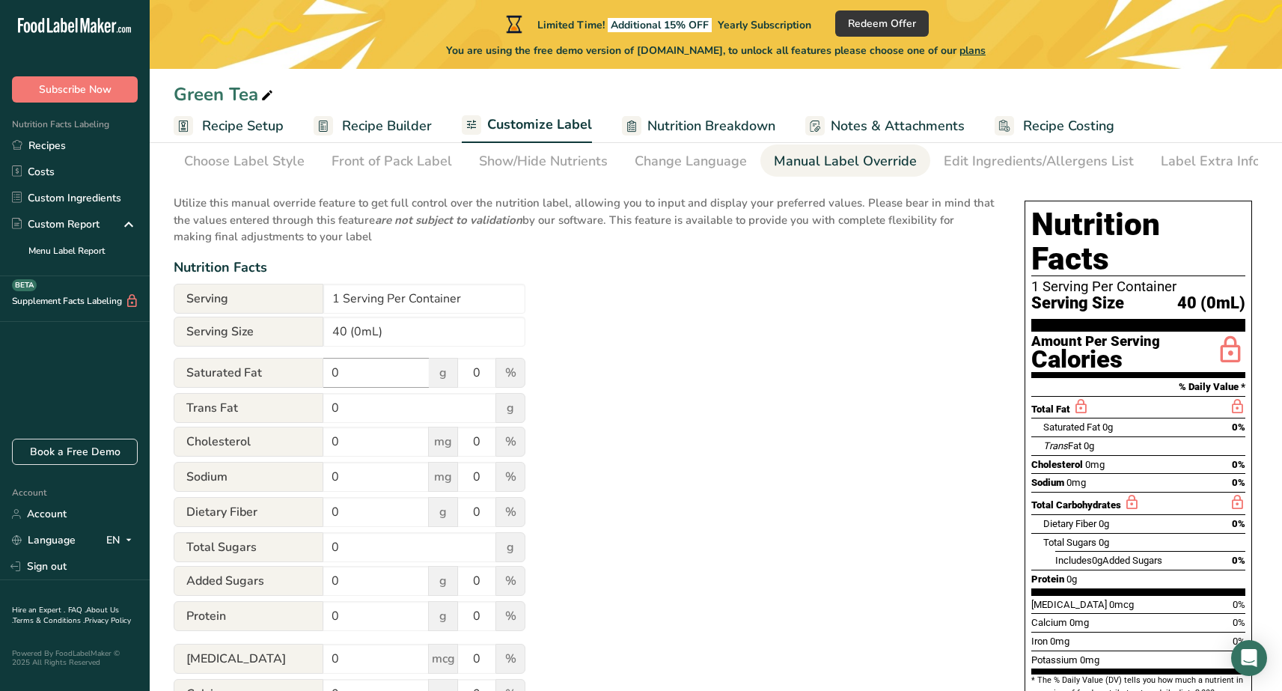 The width and height of the screenshot is (1282, 691). What do you see at coordinates (55, 224) in the screenshot?
I see `div: Custom Report` at bounding box center [55, 224].